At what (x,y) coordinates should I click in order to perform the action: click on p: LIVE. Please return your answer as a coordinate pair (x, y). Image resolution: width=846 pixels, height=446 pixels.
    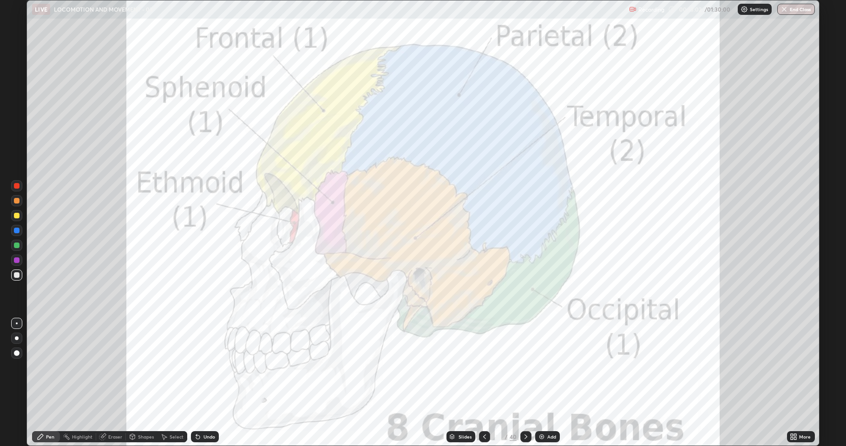
    Looking at the image, I should click on (41, 9).